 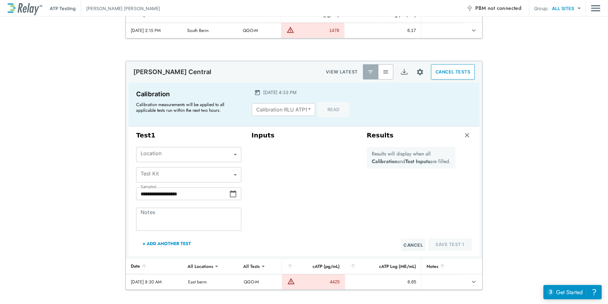 I want to click on button: Export, so click(x=404, y=72).